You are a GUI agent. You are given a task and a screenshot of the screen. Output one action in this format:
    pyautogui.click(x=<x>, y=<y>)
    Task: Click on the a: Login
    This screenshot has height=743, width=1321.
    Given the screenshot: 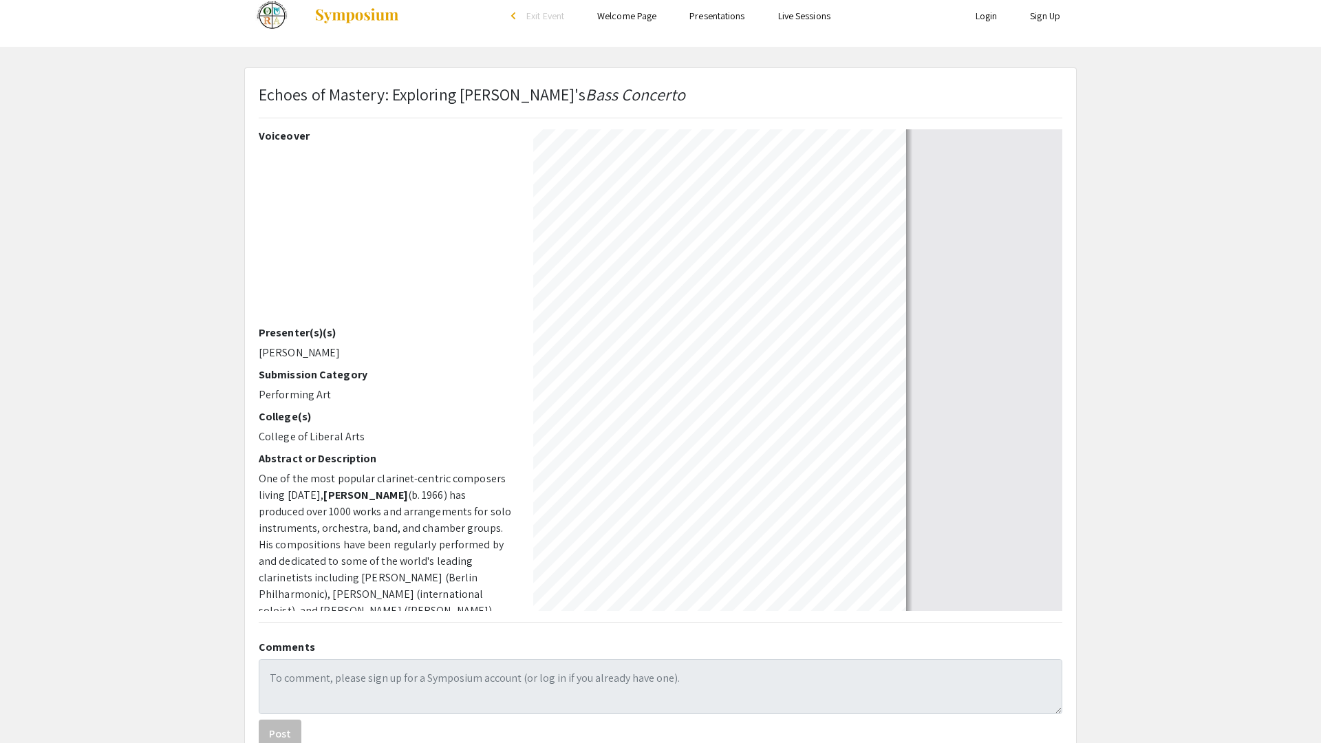 What is the action you would take?
    pyautogui.click(x=987, y=16)
    